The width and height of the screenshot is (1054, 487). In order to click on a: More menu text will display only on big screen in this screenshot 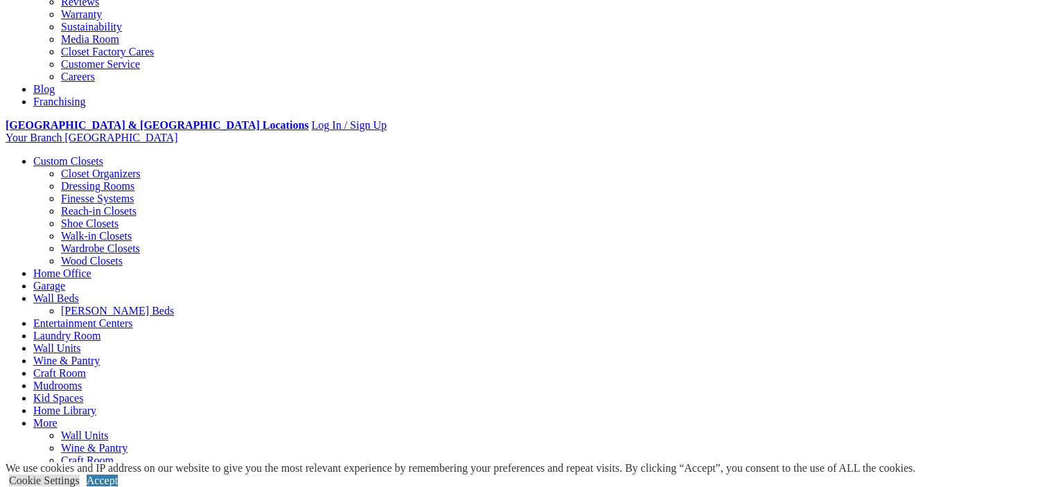, I will do `click(45, 423)`.